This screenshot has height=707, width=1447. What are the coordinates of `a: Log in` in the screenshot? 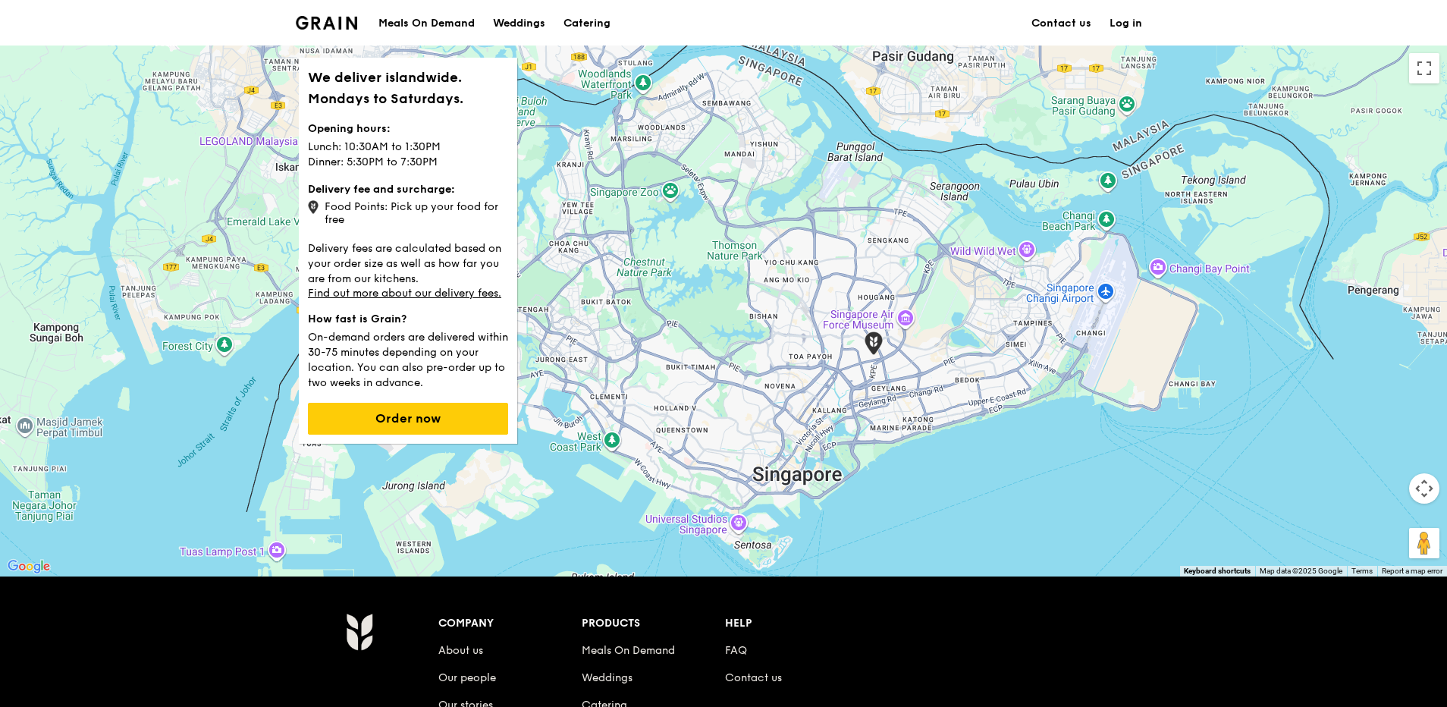 It's located at (1126, 24).